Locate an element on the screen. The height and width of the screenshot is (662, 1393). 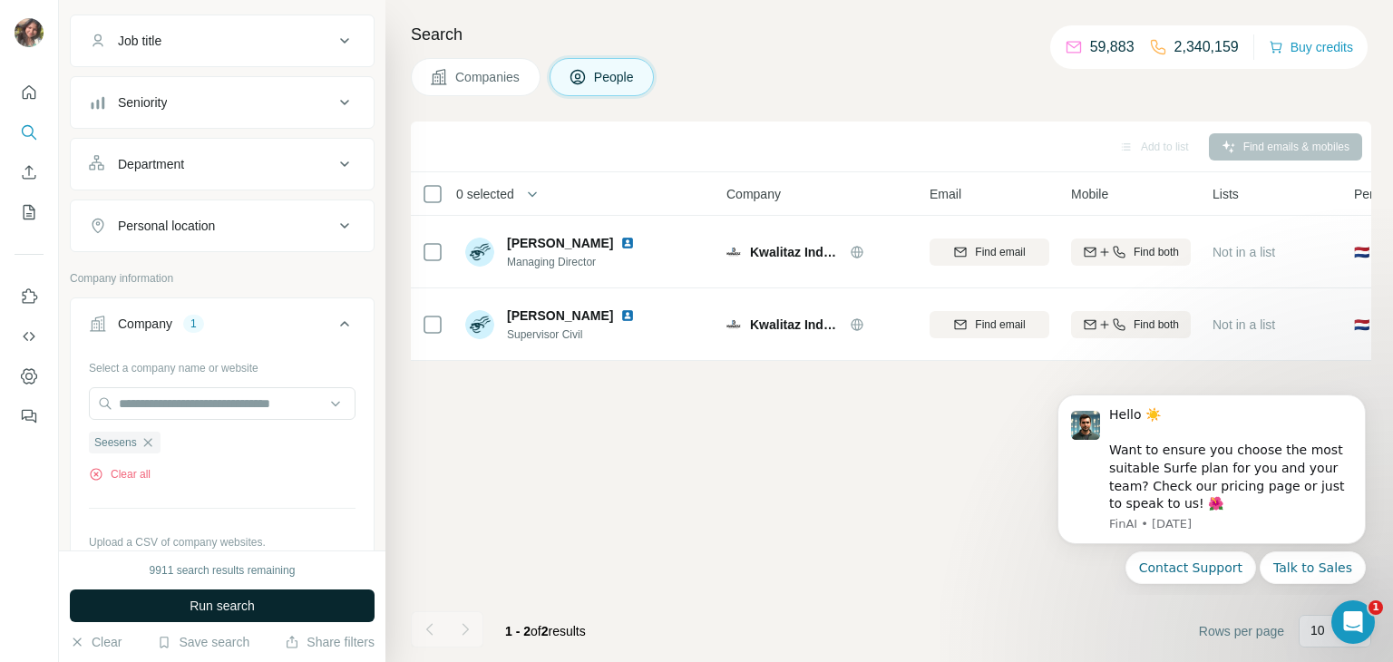
span: Email is located at coordinates (945, 194).